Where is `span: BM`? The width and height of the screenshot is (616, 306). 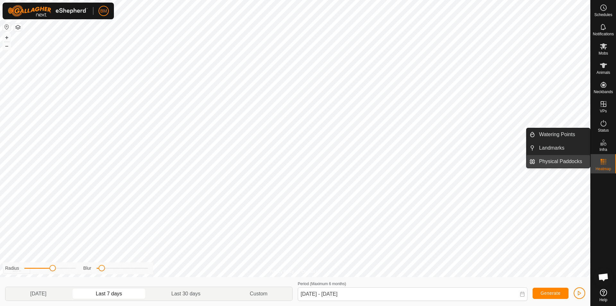
span: BM is located at coordinates (104, 11).